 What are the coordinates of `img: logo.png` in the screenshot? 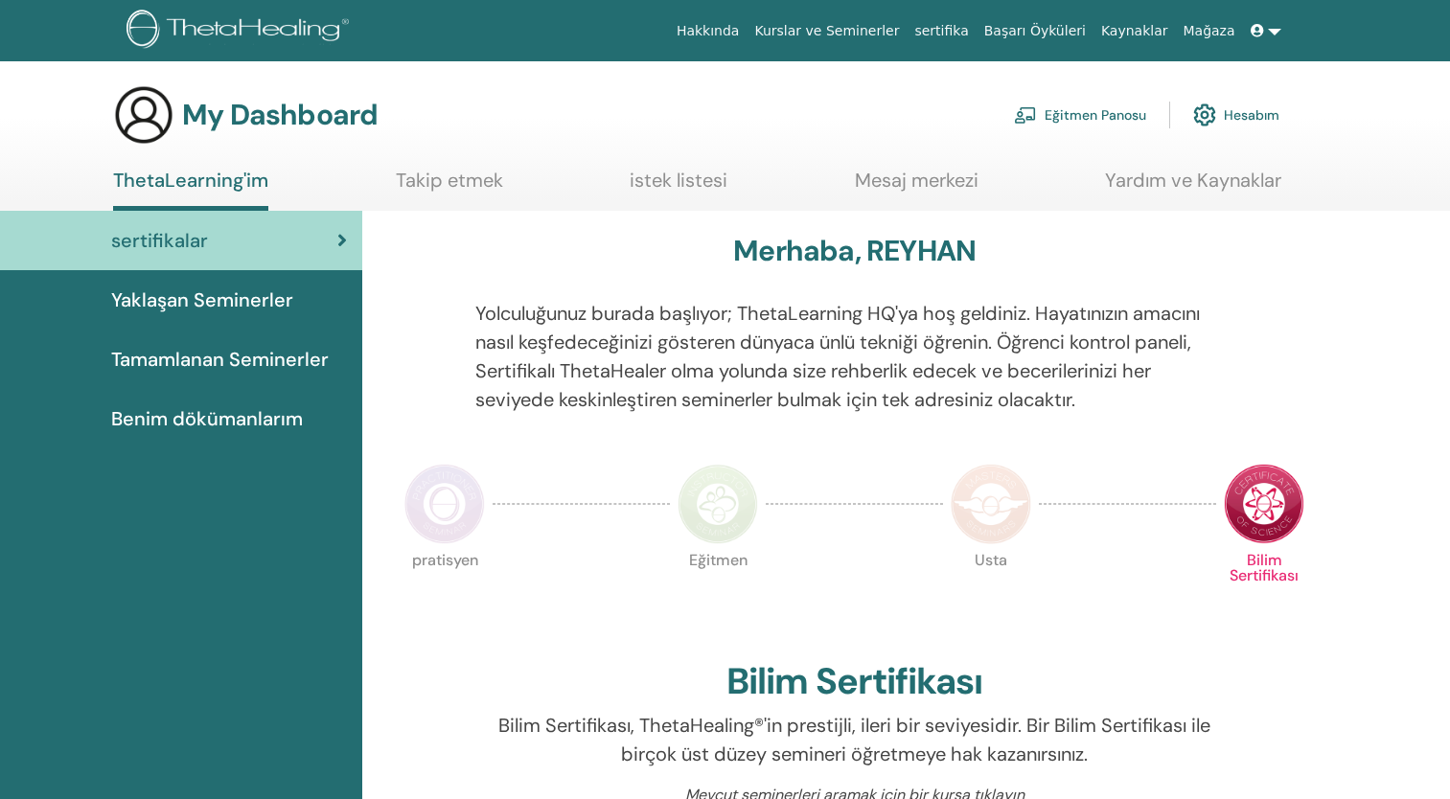 It's located at (241, 31).